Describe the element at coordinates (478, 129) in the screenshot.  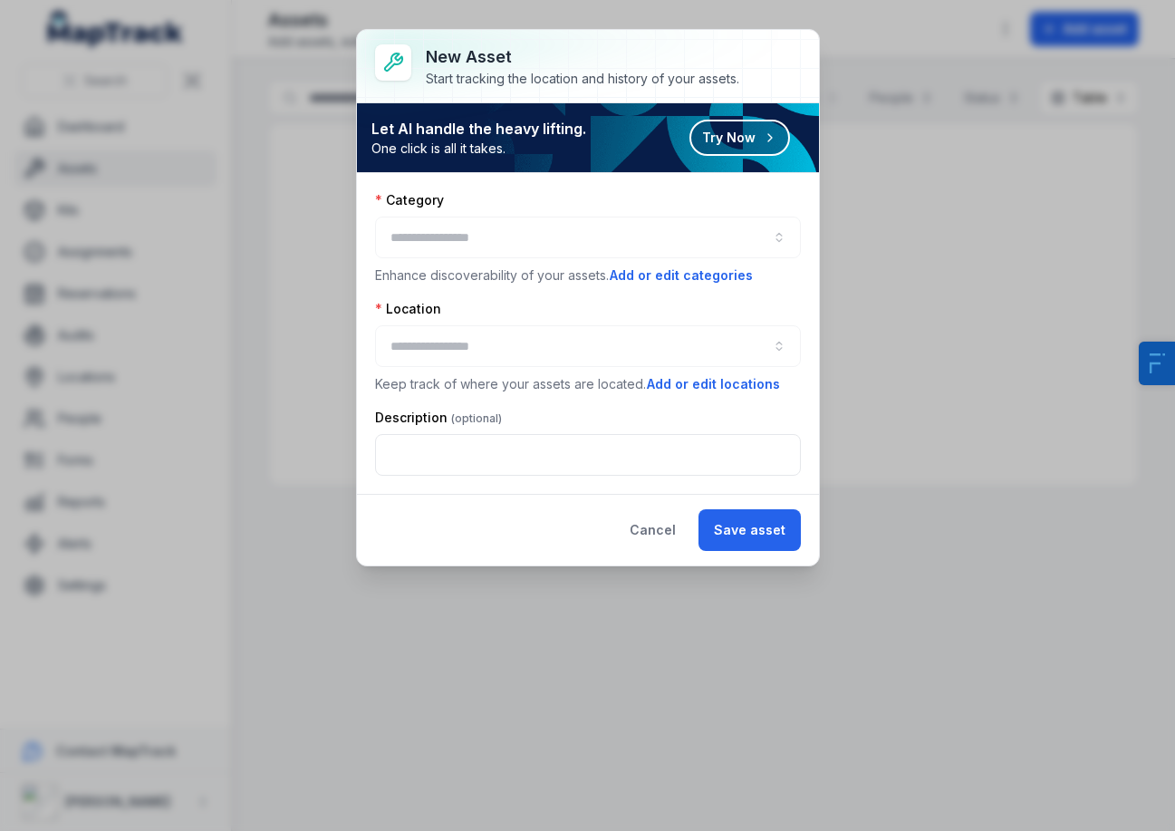
I see `strong: Let AI handle the heavy lifting.` at that location.